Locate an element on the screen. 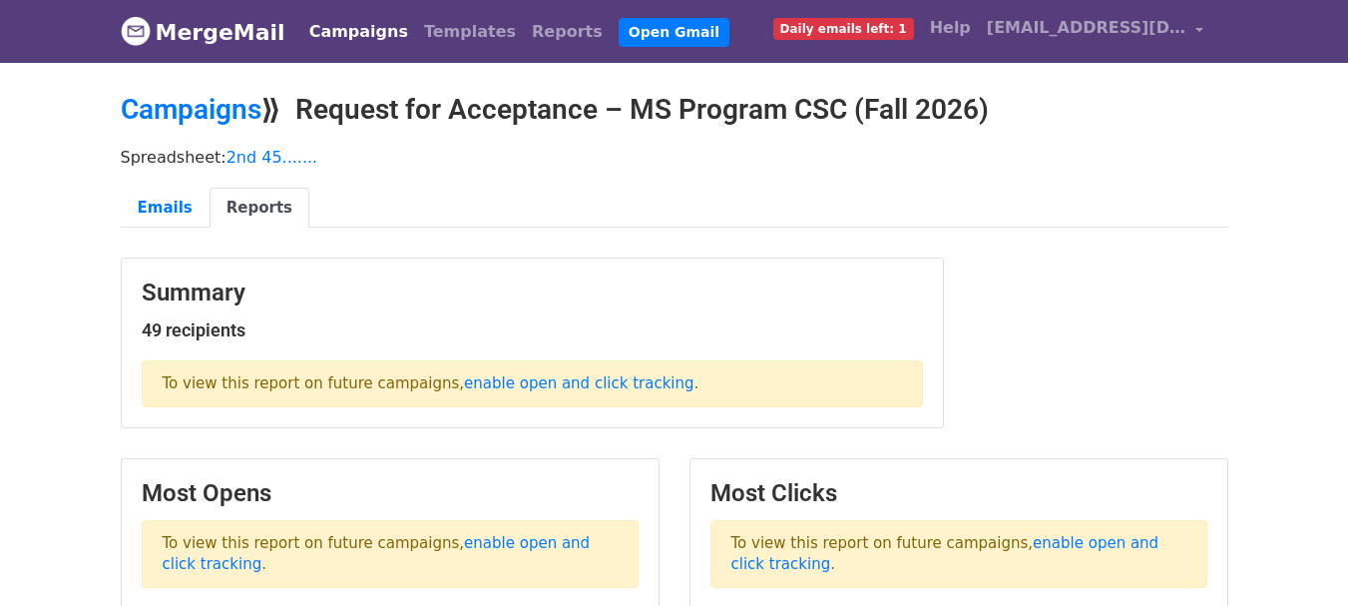 The height and width of the screenshot is (606, 1348). h5: 49 recipients is located at coordinates (532, 330).